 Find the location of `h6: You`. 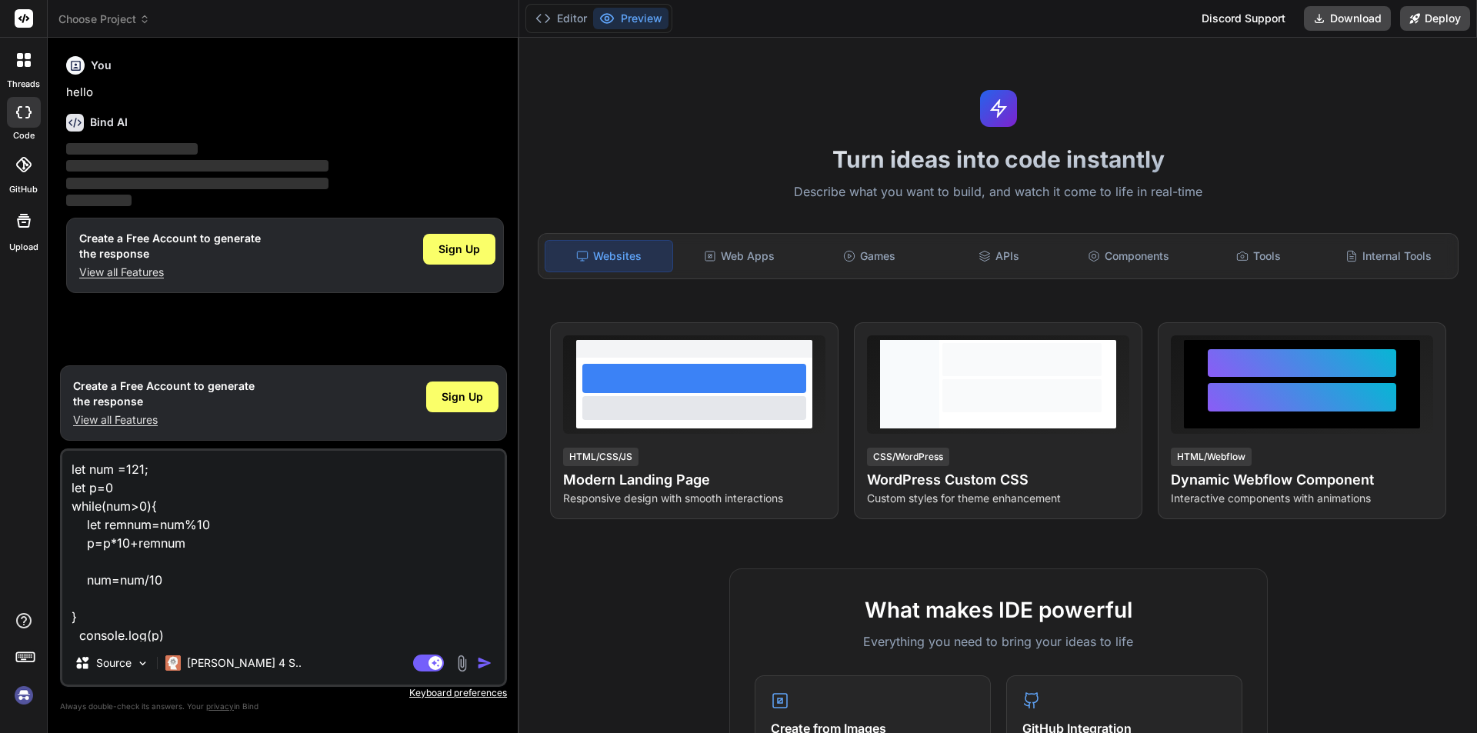

h6: You is located at coordinates (101, 65).